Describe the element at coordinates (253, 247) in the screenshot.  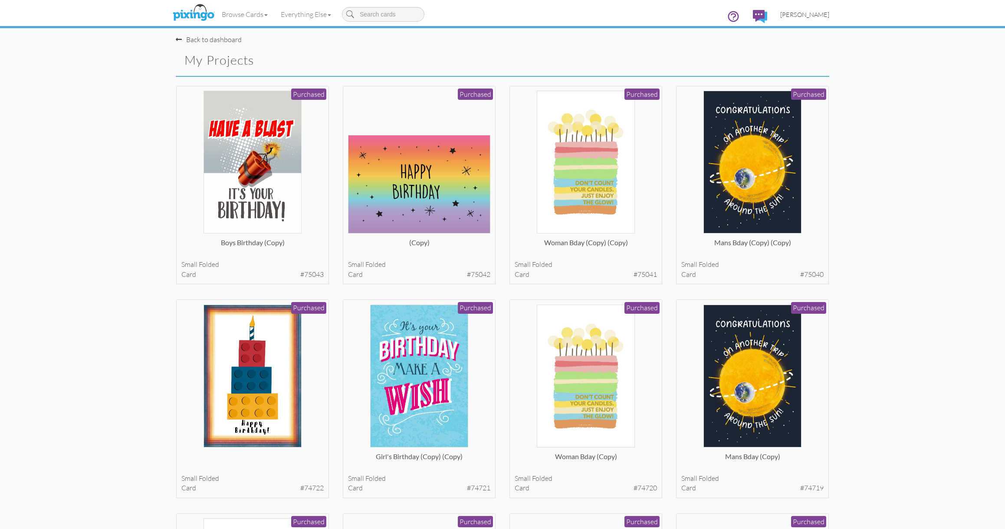
I see `div: boys birthday (copy)` at that location.